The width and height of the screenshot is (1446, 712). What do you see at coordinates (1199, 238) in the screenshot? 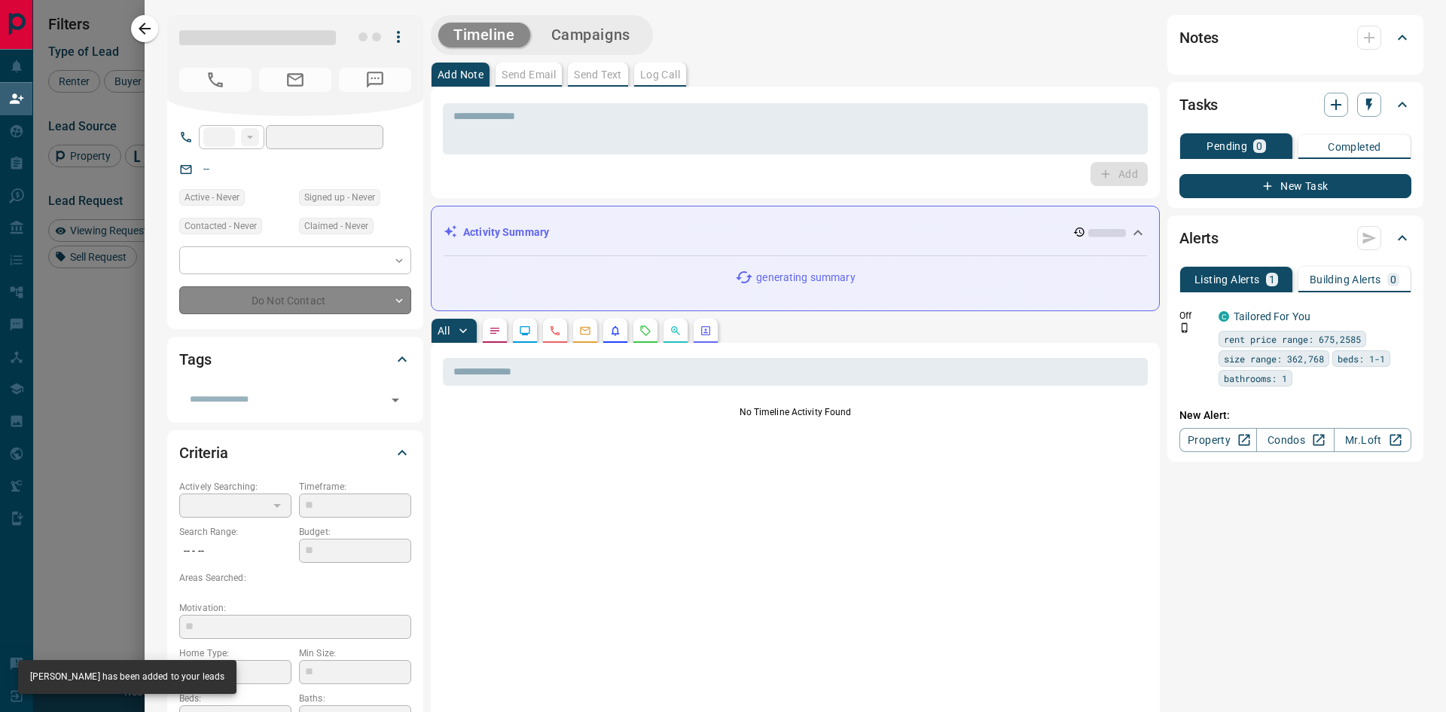
I see `h2: Alerts` at bounding box center [1199, 238].